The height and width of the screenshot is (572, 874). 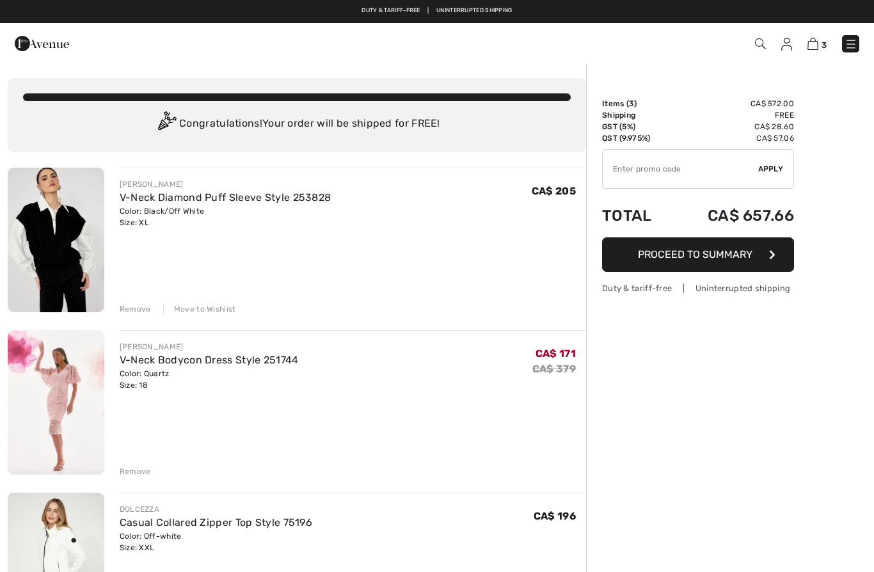 What do you see at coordinates (733, 115) in the screenshot?
I see `td: Free` at bounding box center [733, 115].